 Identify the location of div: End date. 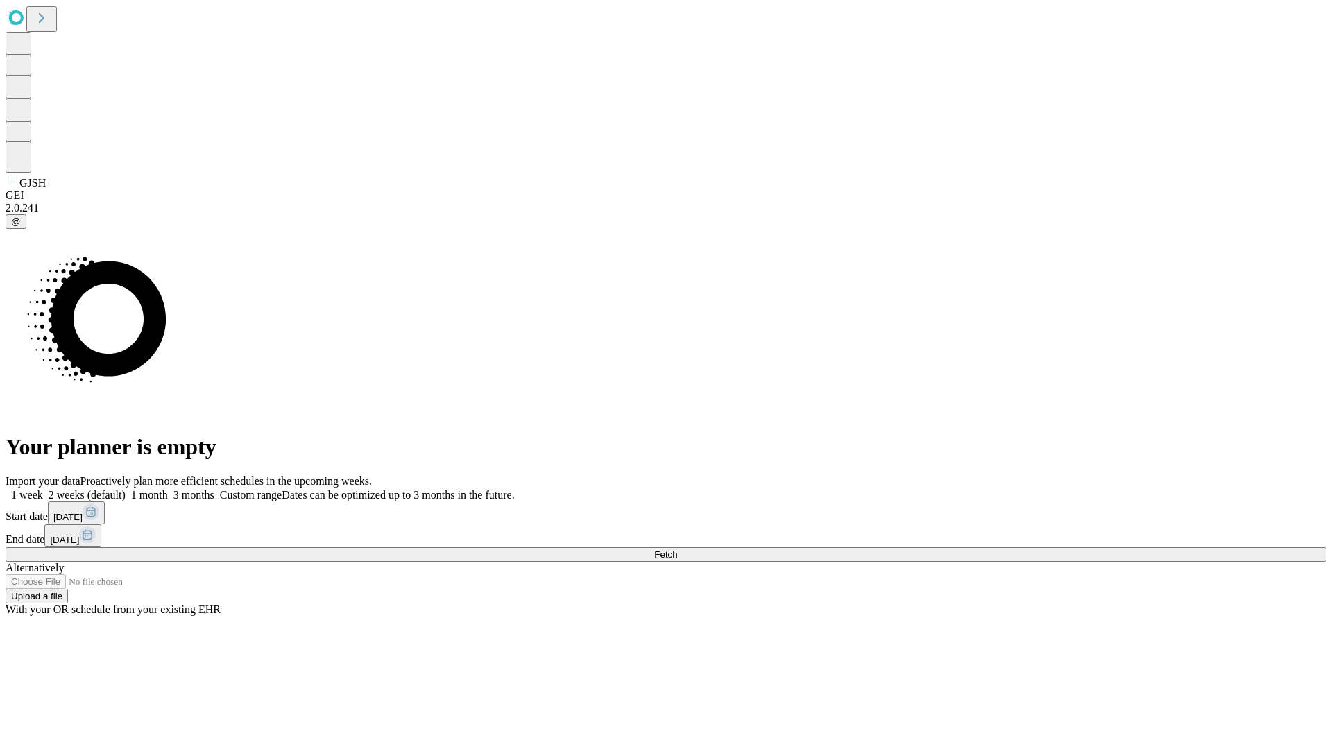
(666, 536).